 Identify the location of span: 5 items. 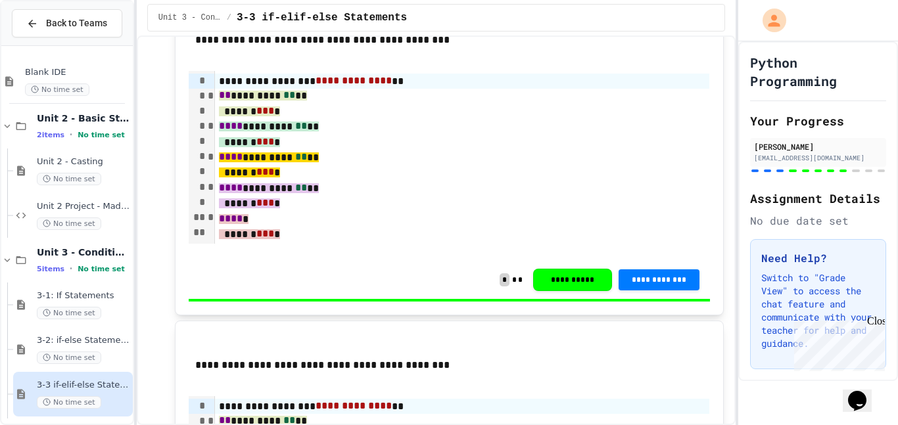
(51, 269).